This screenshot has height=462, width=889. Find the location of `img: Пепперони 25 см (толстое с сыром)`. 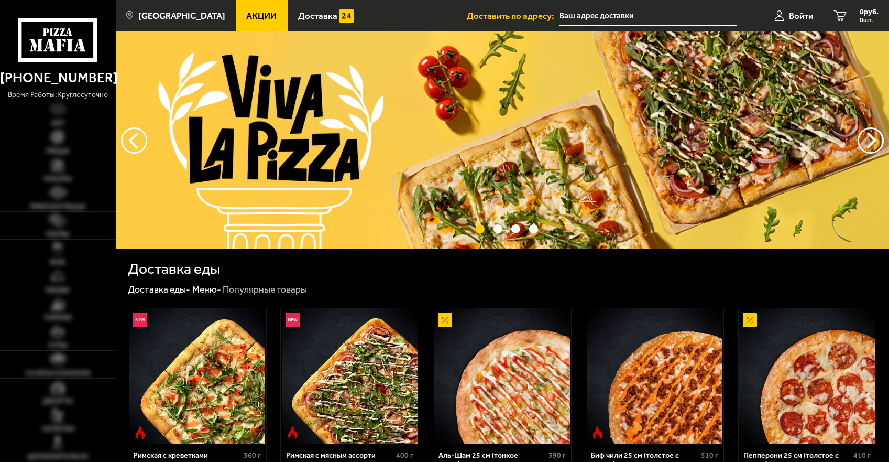

img: Пепперони 25 см (толстое с сыром) is located at coordinates (807, 376).